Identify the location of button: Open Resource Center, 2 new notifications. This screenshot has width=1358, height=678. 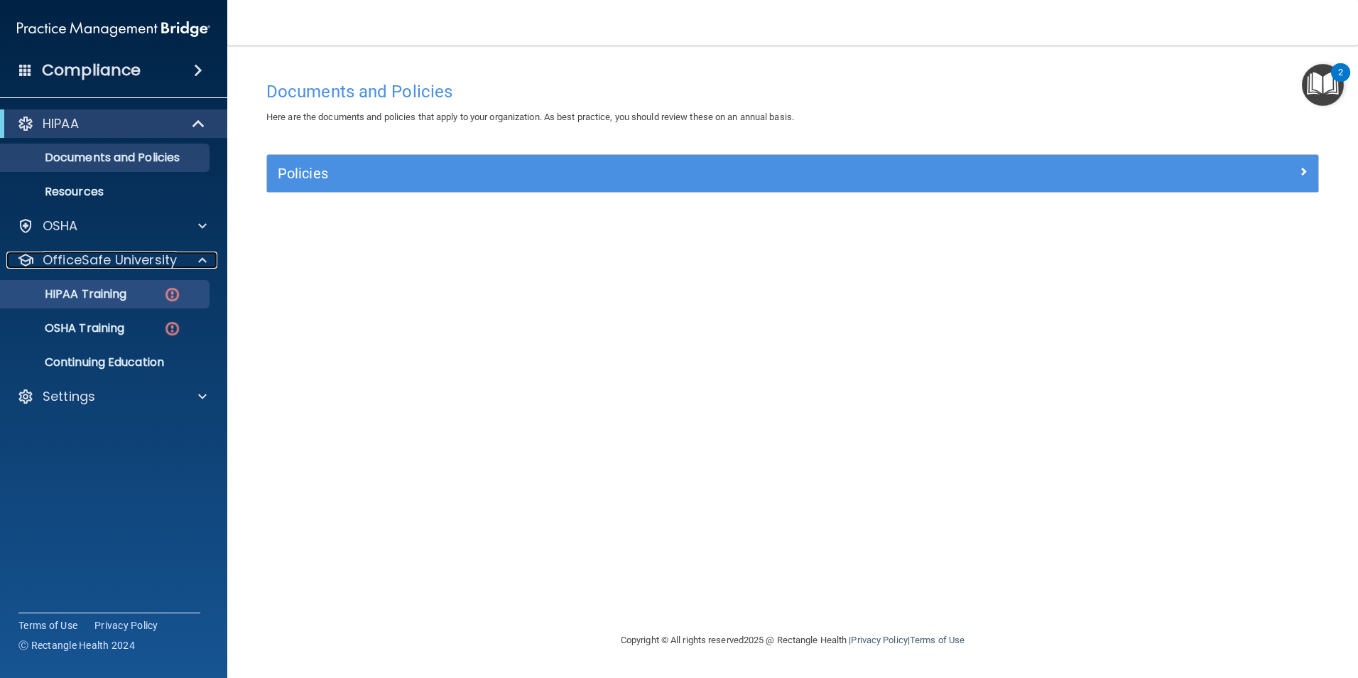
(1323, 85).